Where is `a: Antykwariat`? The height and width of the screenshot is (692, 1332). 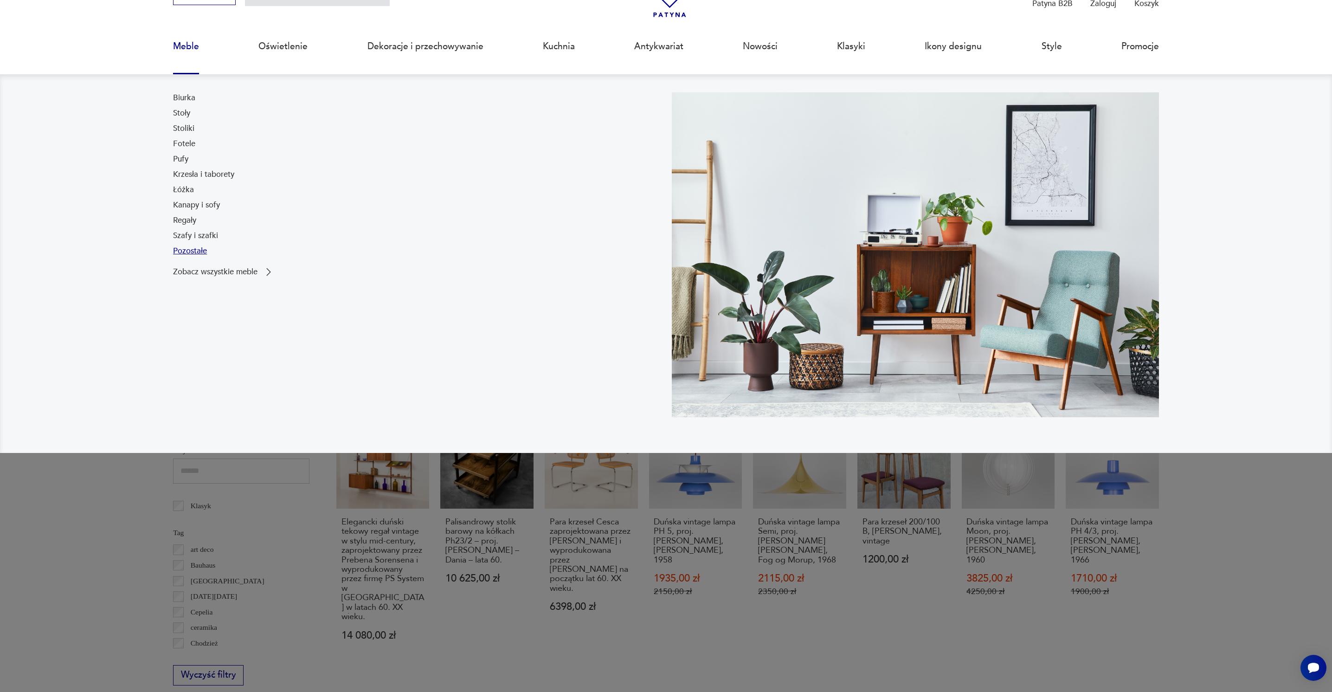
a: Antykwariat is located at coordinates (659, 46).